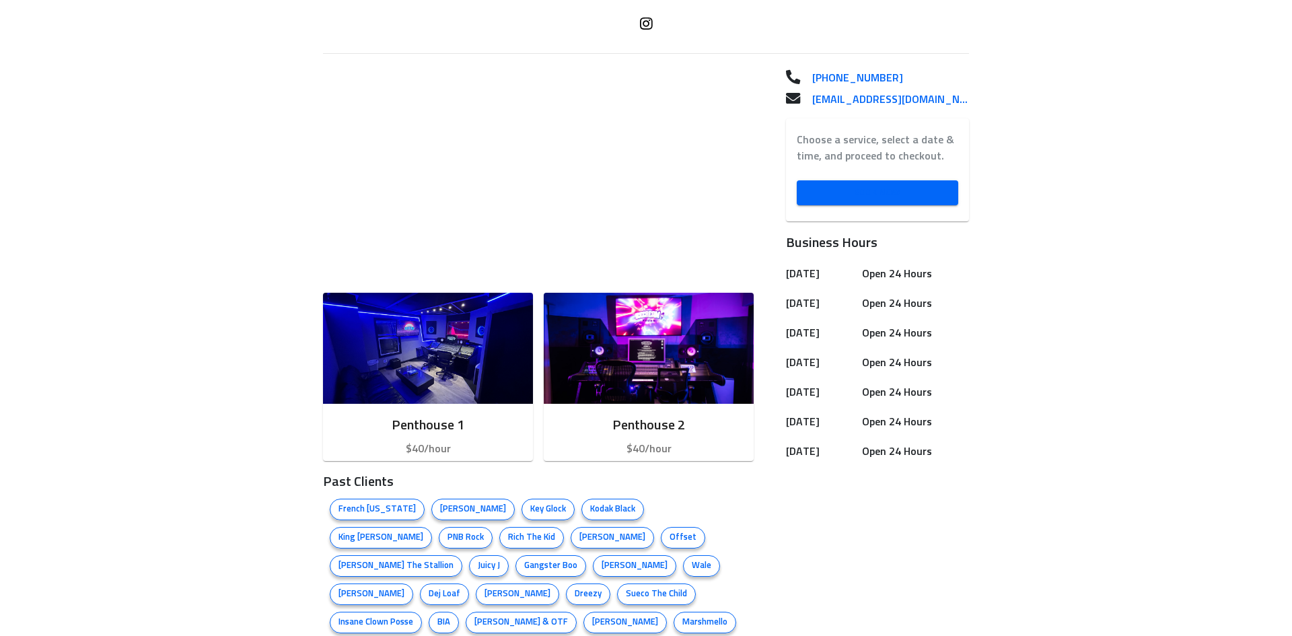  What do you see at coordinates (375, 622) in the screenshot?
I see `span: Insane Clown Posse` at bounding box center [375, 622].